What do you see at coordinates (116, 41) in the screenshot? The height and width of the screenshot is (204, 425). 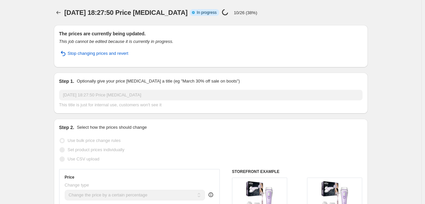 I see `i: This job cannot be edited because it is currently in progress.` at bounding box center [116, 41].